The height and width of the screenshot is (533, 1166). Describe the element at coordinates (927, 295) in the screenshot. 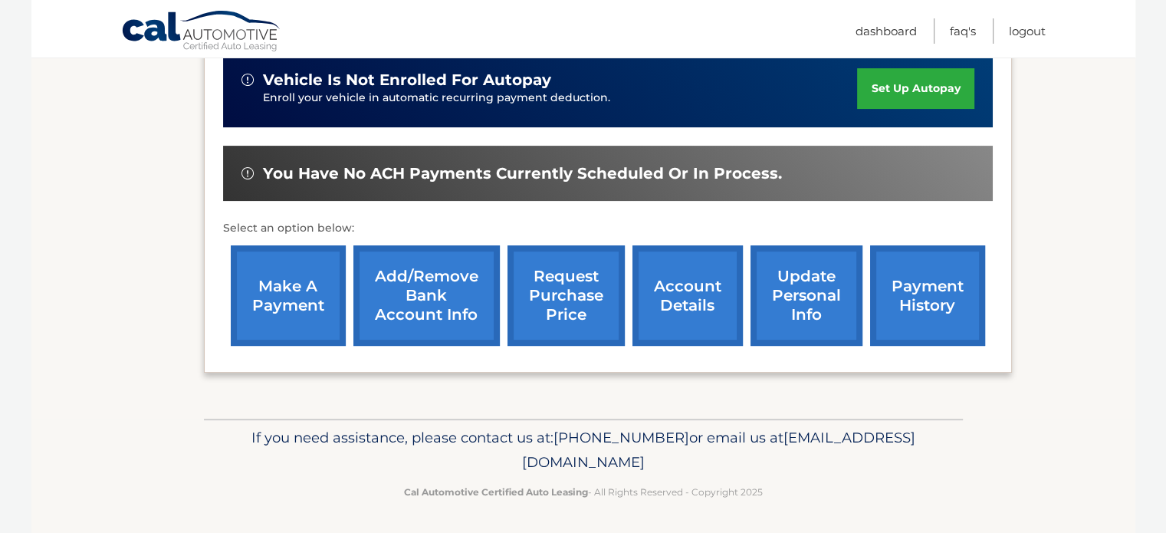

I see `a: payment history` at that location.